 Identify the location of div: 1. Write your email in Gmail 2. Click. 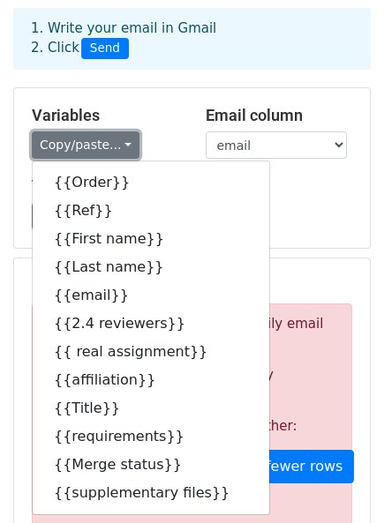
(192, 39).